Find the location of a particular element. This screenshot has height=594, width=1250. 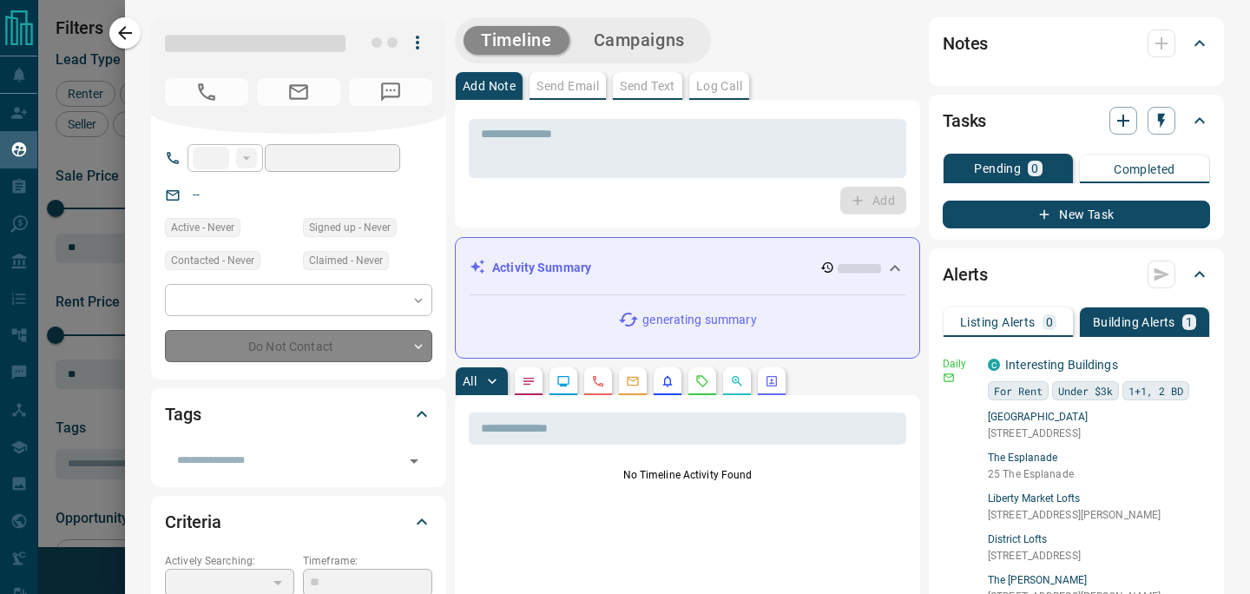

svg: Opportunities is located at coordinates (737, 381).